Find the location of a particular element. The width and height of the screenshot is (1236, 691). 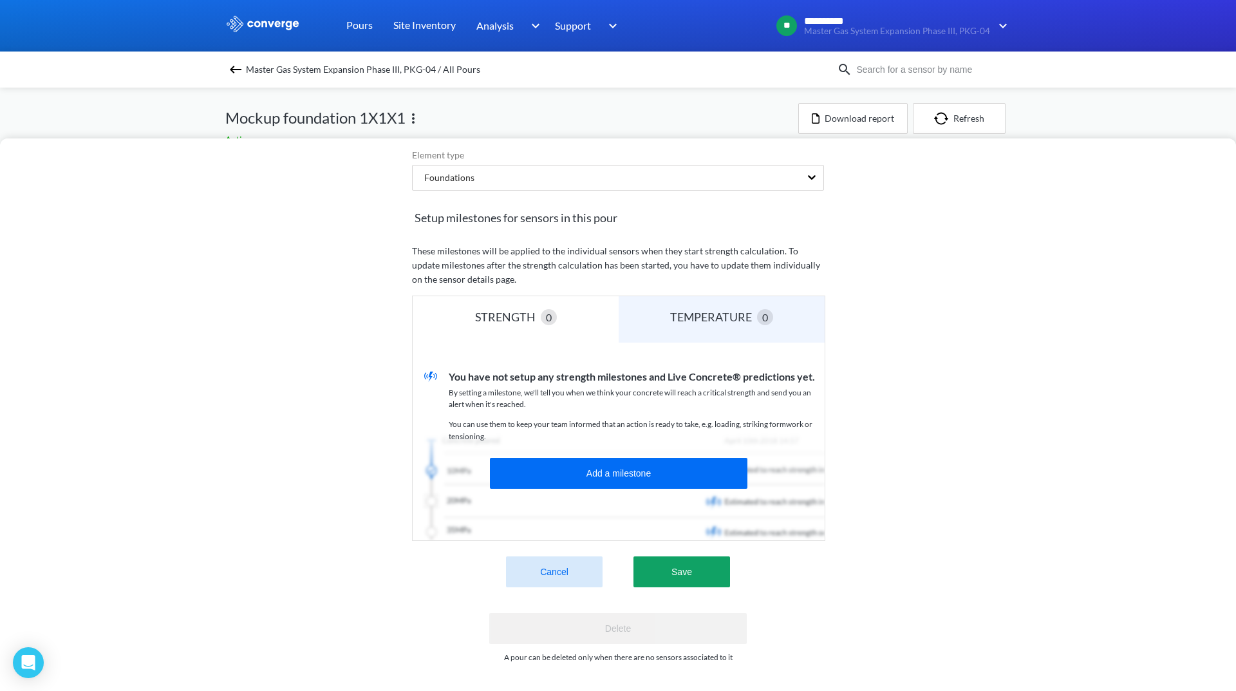

img: backspace.svg is located at coordinates (236, 70).